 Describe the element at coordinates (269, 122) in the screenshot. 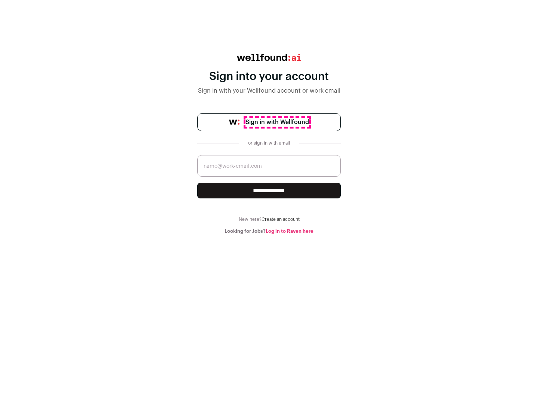

I see `a: Sign in with Wellfound` at that location.